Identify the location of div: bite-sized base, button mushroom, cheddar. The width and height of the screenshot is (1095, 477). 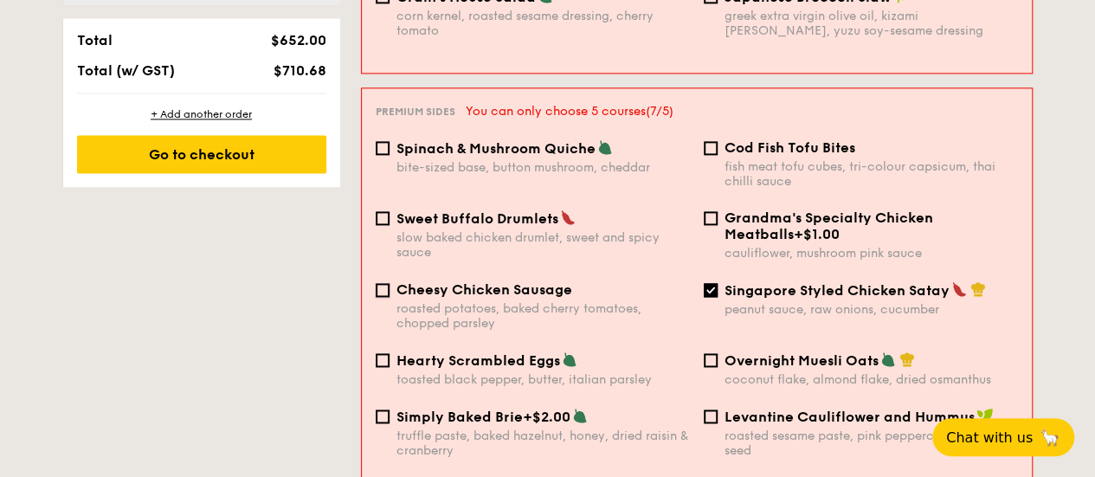
(543, 167).